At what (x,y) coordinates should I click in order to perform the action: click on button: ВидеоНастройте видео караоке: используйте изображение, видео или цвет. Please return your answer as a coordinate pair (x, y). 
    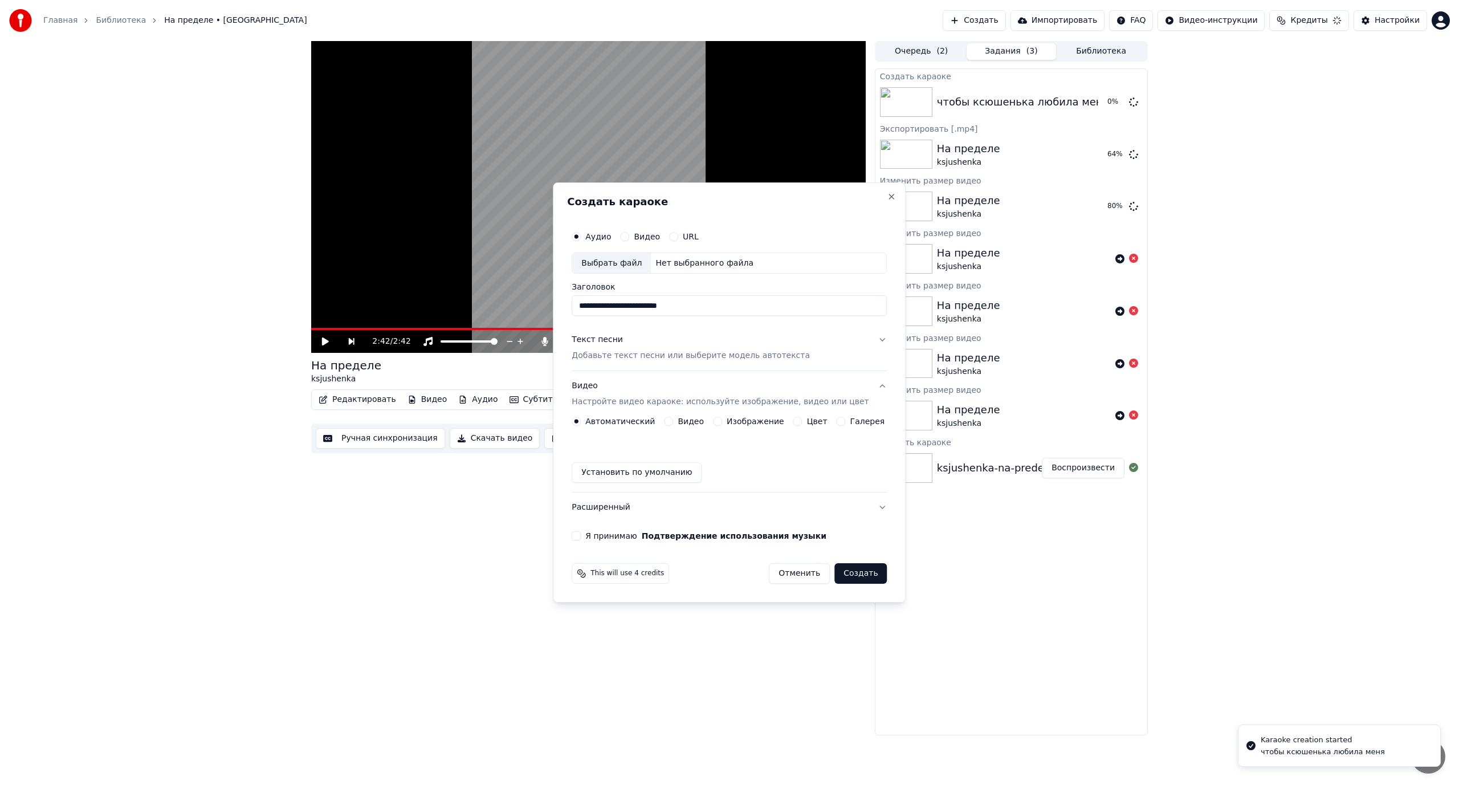
    Looking at the image, I should click on (729, 394).